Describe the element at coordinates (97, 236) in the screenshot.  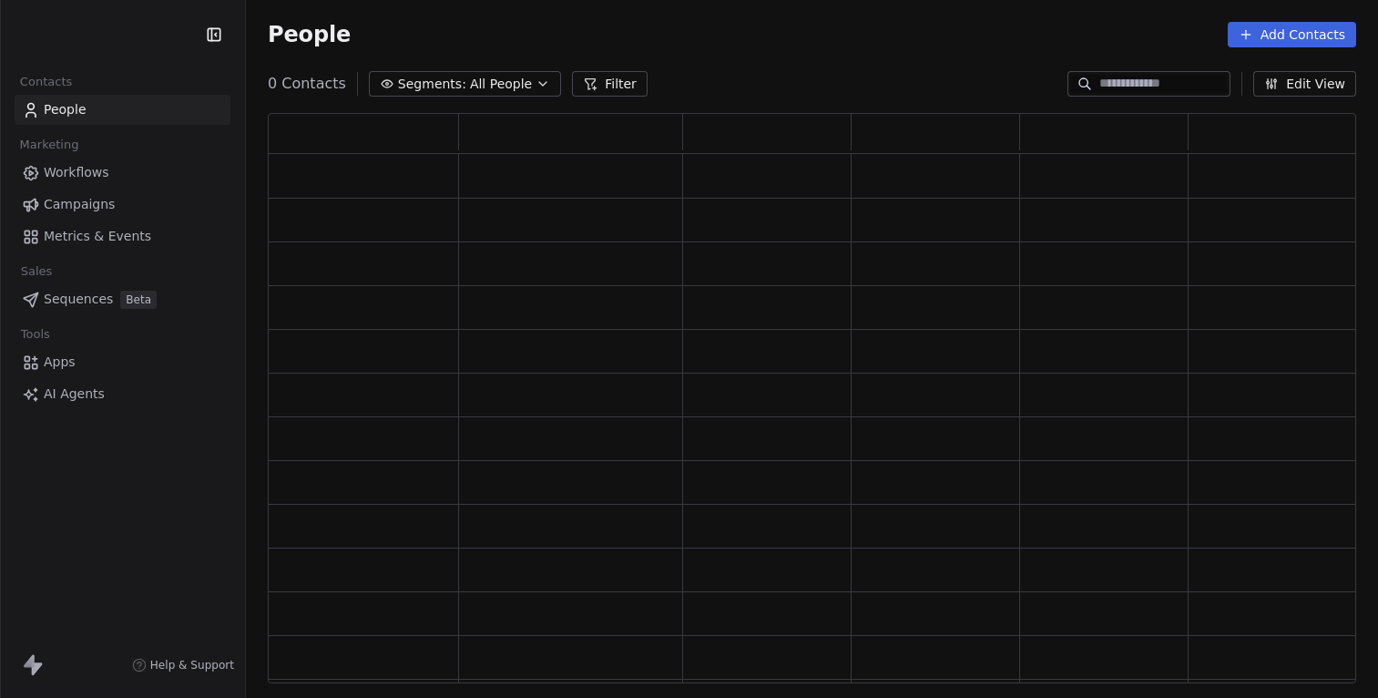
I see `span: Metrics & Events` at that location.